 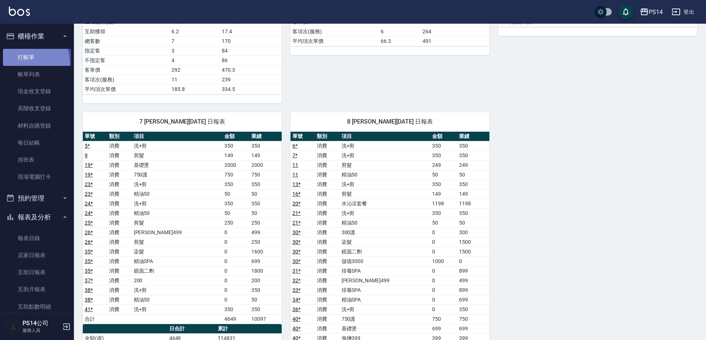 What do you see at coordinates (473, 328) in the screenshot?
I see `td: 699` at bounding box center [473, 328].